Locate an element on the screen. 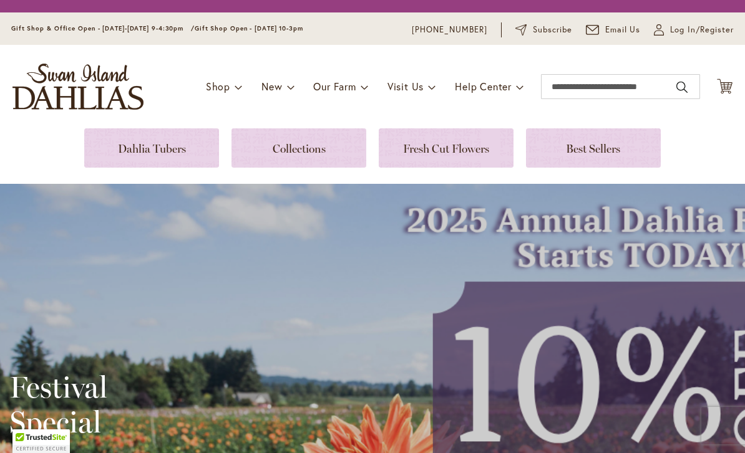 This screenshot has height=453, width=745. a: Log In/Register is located at coordinates (694, 30).